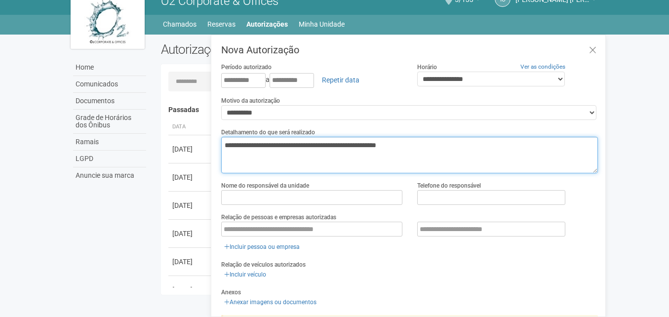 The height and width of the screenshot is (317, 669). Describe the element at coordinates (250, 101) in the screenshot. I see `label: Motivo da autorização` at that location.